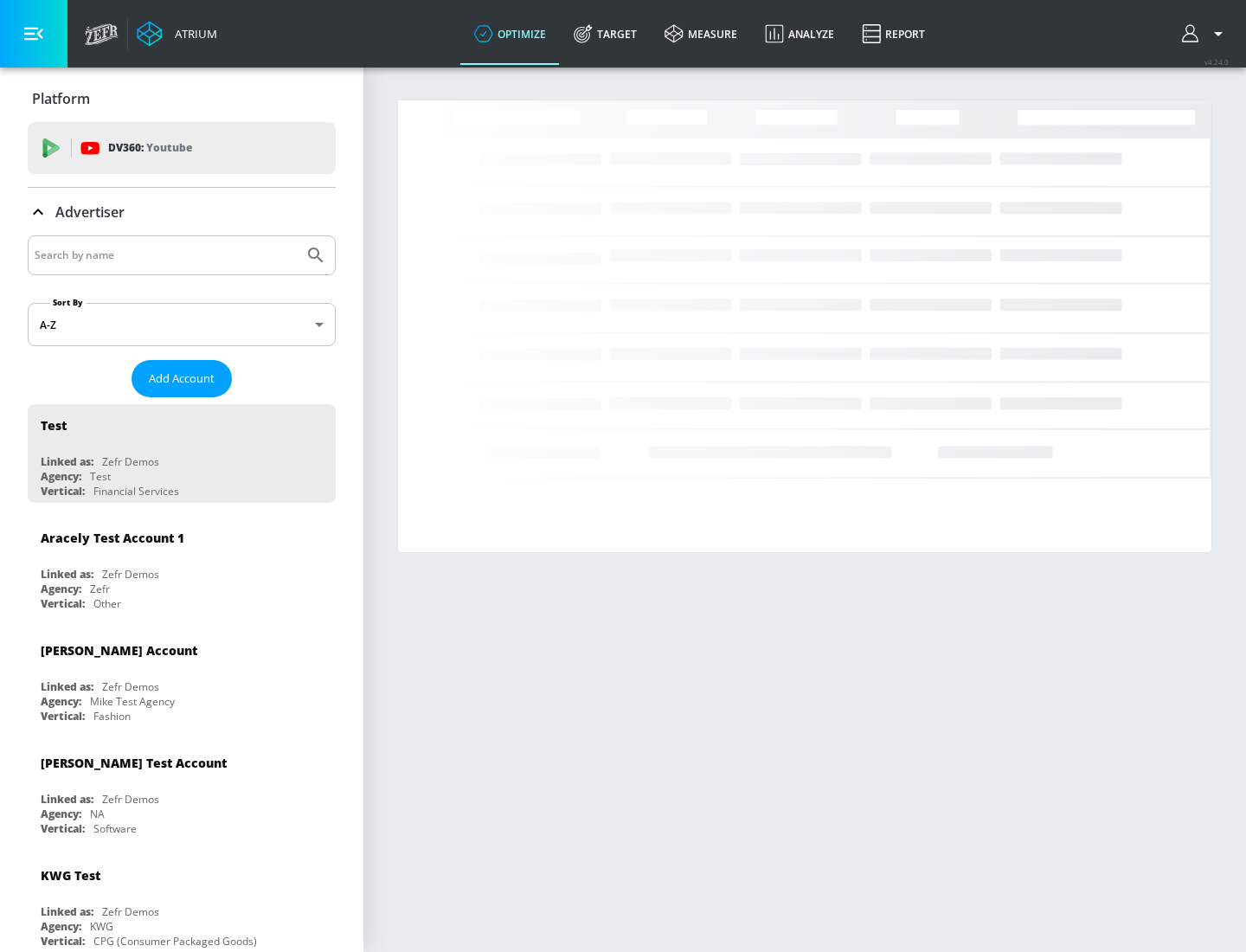 This screenshot has width=1246, height=952. I want to click on div: Advertiser, so click(182, 212).